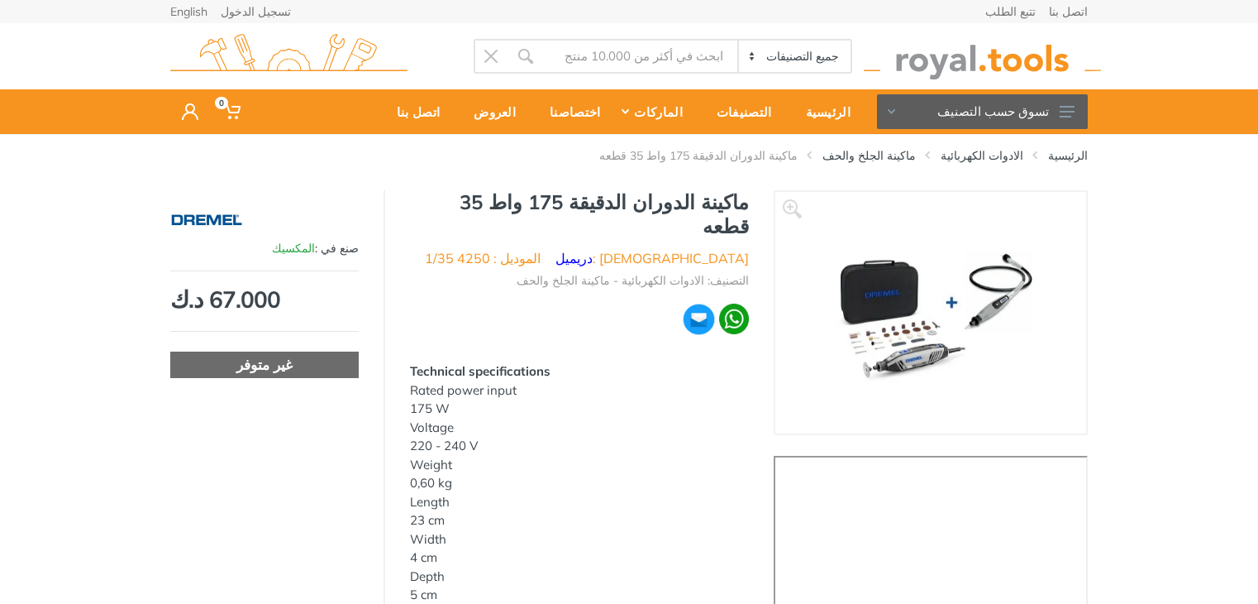 Image resolution: width=1258 pixels, height=604 pixels. Describe the element at coordinates (489, 112) in the screenshot. I see `div: العروض` at that location.